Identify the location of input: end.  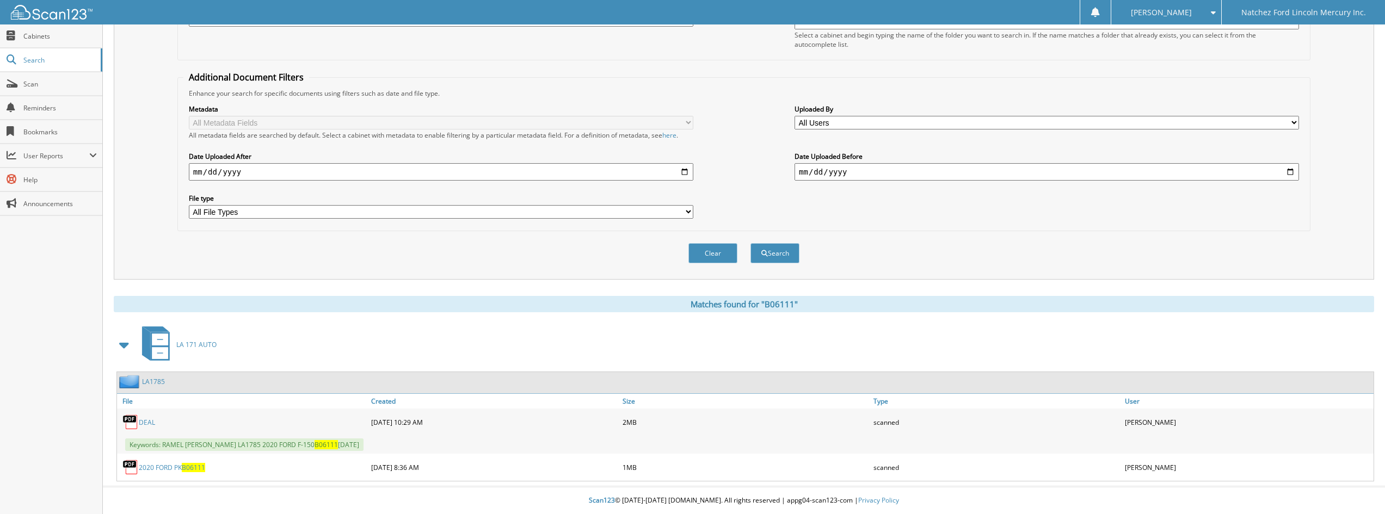
(1046, 172).